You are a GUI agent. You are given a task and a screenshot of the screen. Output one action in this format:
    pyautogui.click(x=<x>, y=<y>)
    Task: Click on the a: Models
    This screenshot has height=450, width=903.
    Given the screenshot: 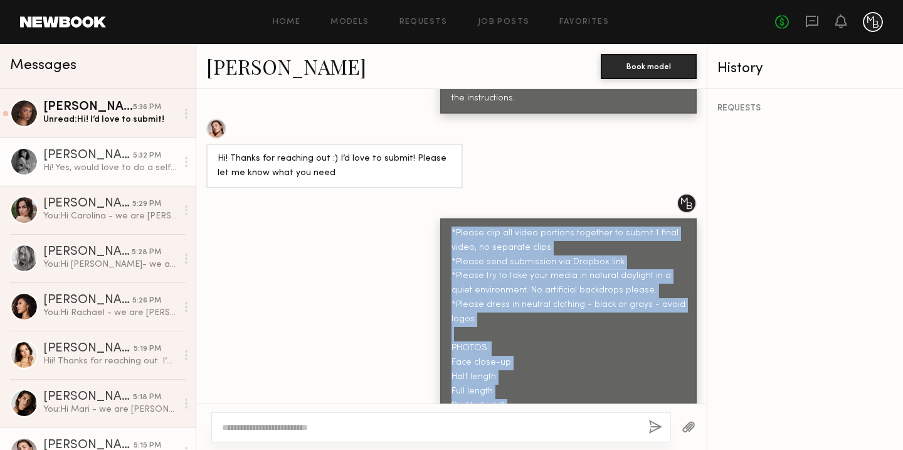 What is the action you would take?
    pyautogui.click(x=349, y=22)
    